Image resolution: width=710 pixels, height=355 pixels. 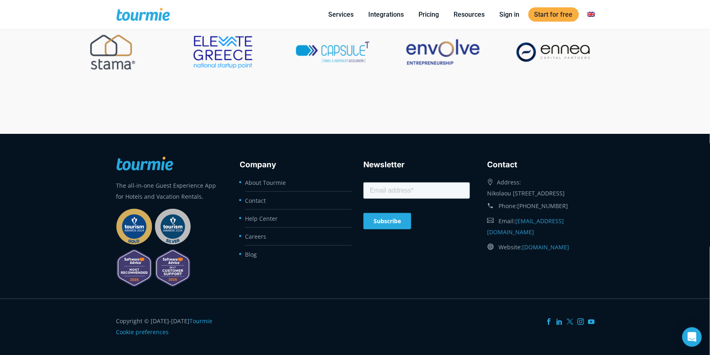 What do you see at coordinates (293, 165) in the screenshot?
I see `h3: Company` at bounding box center [293, 165].